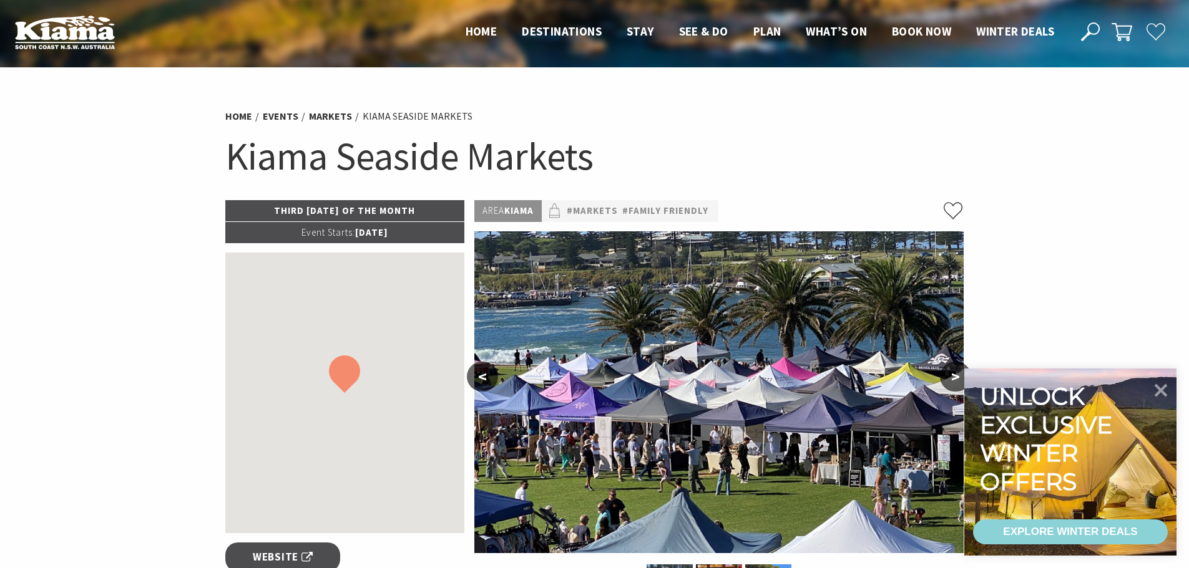  What do you see at coordinates (640, 31) in the screenshot?
I see `span: Stay` at bounding box center [640, 31].